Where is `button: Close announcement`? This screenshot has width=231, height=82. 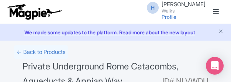
button: Close announcement is located at coordinates (220, 32).